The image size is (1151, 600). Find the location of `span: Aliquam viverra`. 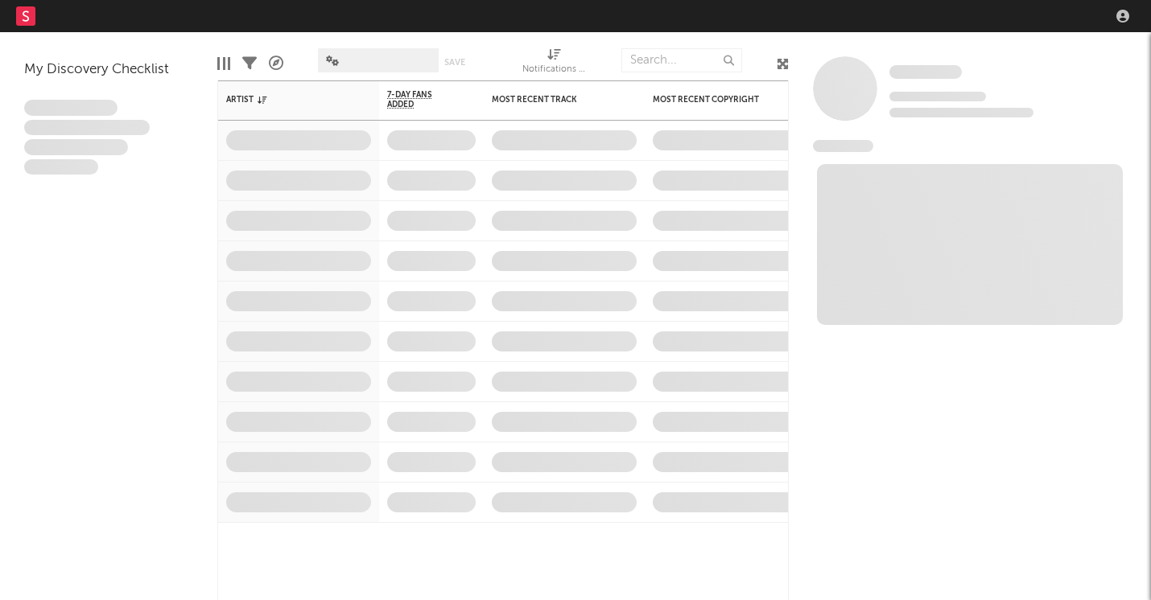

span: Aliquam viverra is located at coordinates (61, 167).